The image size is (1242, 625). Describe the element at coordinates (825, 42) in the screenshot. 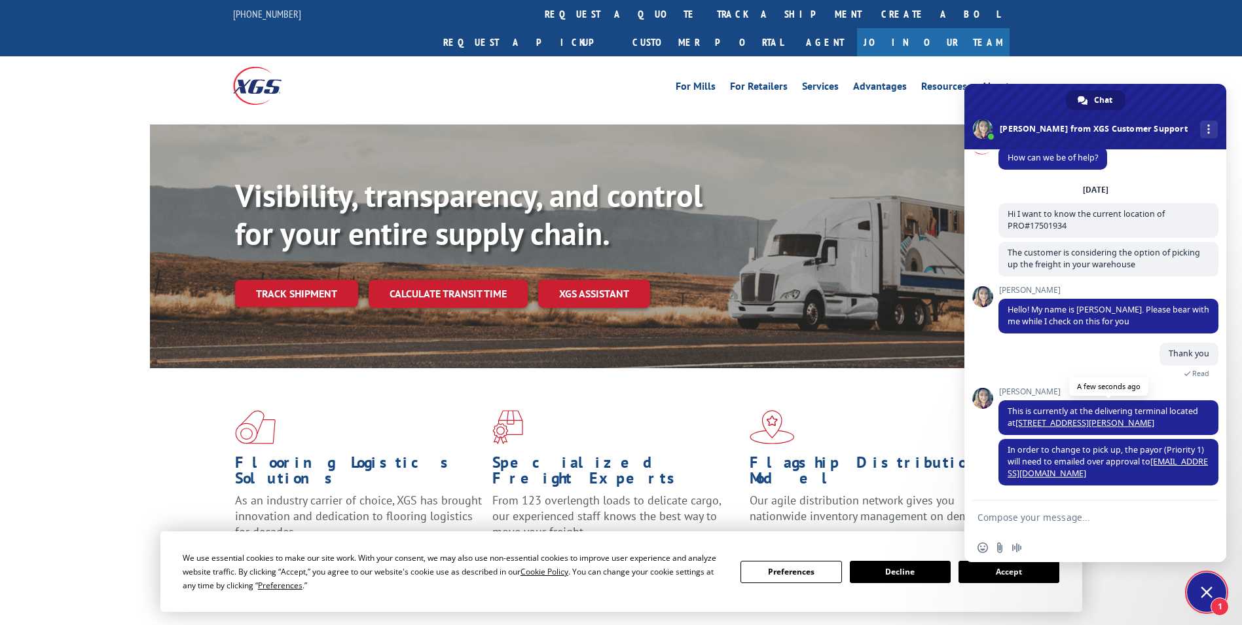

I see `a: Agent` at that location.